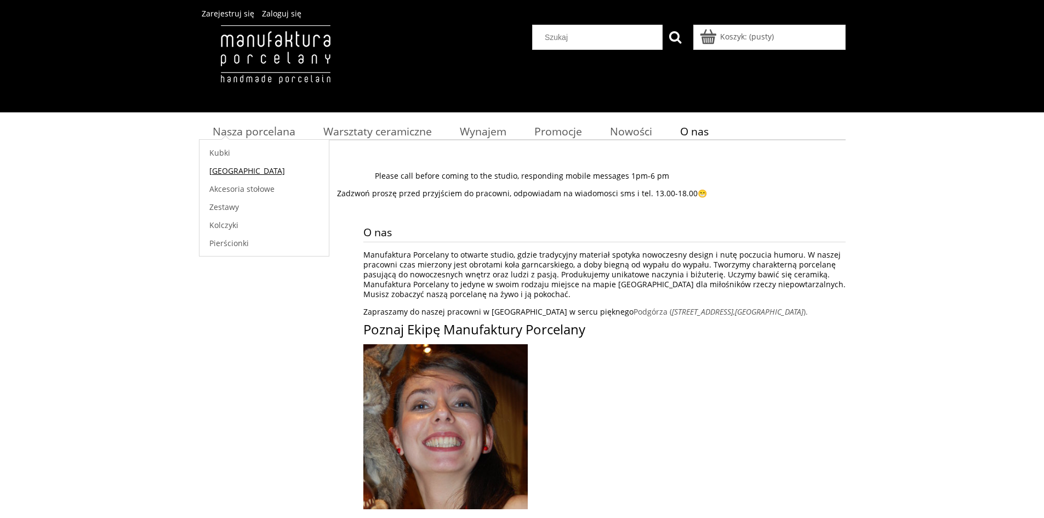 The height and width of the screenshot is (518, 1044). I want to click on p: Zadzwoń proszę przed przyjściem do pracowni, odpowiadam na wiadomosci sms i tel. 13.00-18.00😁, so click(522, 193).